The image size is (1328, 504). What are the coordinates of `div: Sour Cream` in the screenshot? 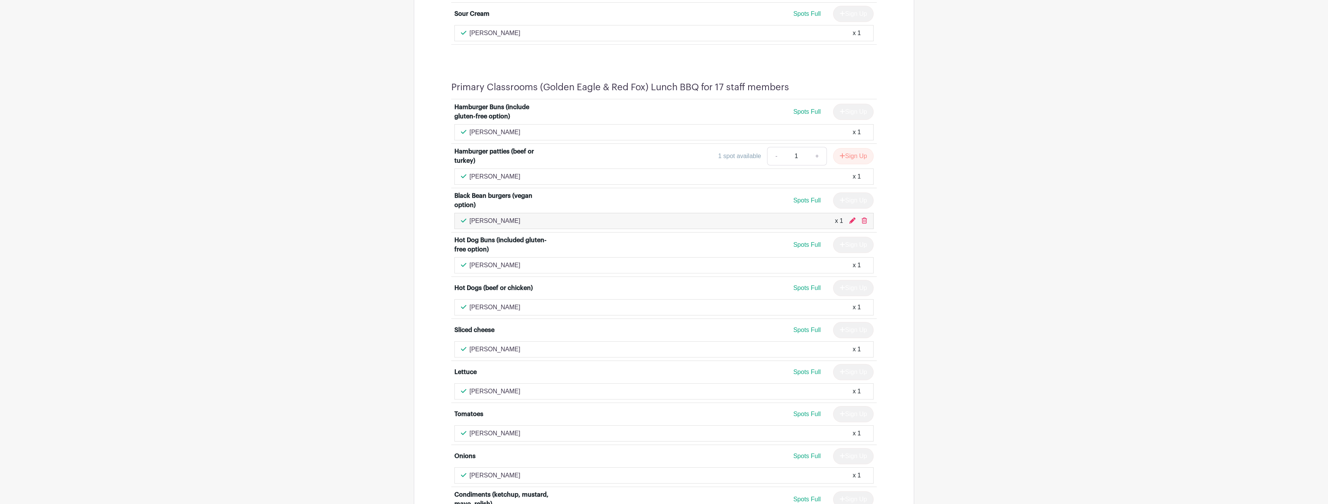 It's located at (472, 14).